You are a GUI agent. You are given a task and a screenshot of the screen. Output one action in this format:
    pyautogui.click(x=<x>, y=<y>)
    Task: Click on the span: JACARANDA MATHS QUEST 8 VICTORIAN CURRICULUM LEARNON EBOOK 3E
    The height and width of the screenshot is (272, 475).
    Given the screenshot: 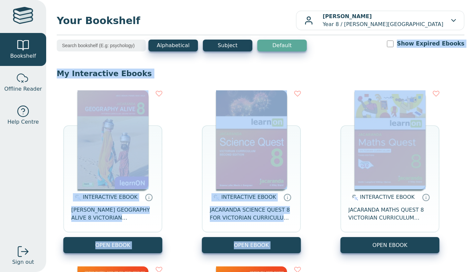 What is the action you would take?
    pyautogui.click(x=390, y=214)
    